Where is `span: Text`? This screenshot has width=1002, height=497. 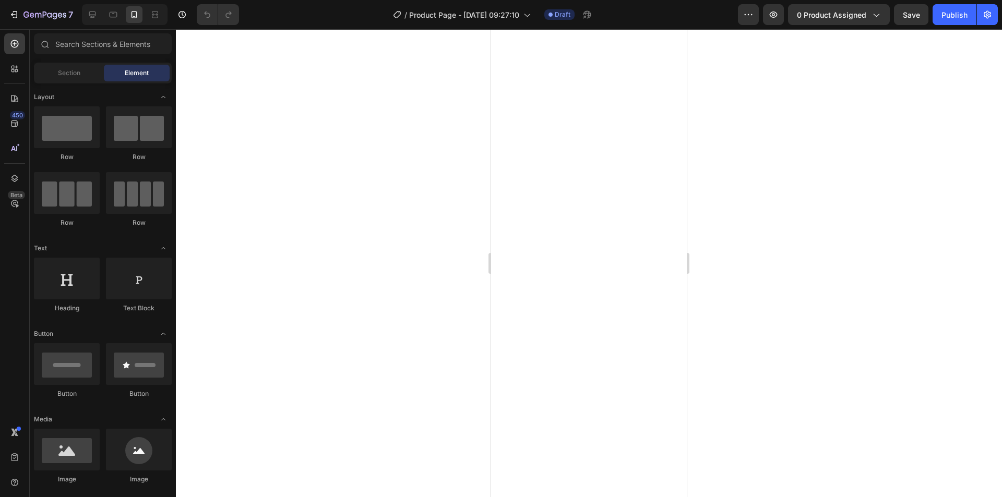 span: Text is located at coordinates (40, 248).